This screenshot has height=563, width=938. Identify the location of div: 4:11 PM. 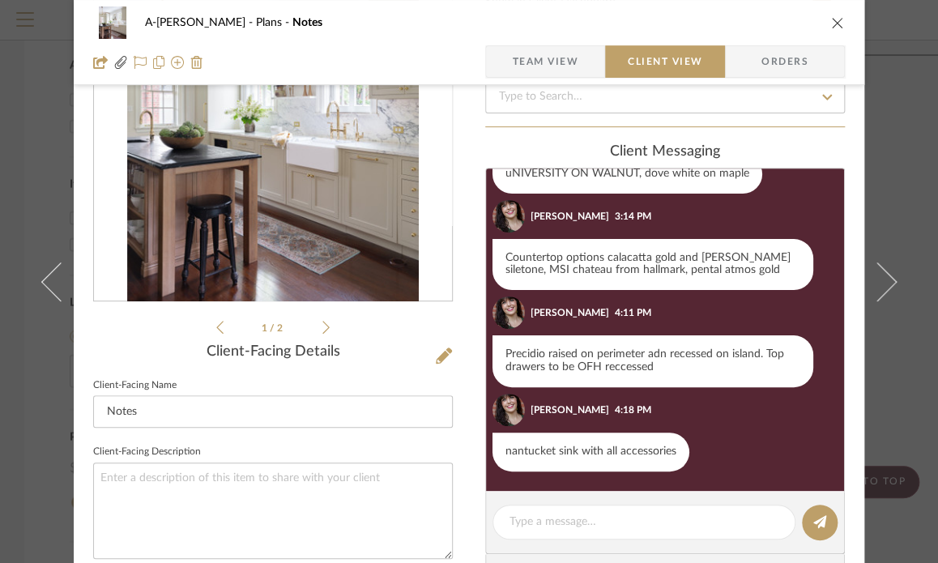
(632, 313).